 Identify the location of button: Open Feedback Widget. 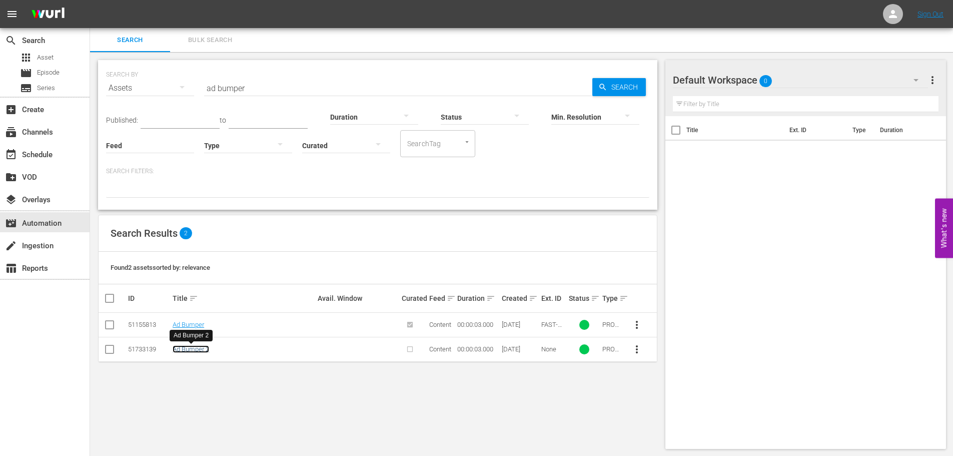
(944, 228).